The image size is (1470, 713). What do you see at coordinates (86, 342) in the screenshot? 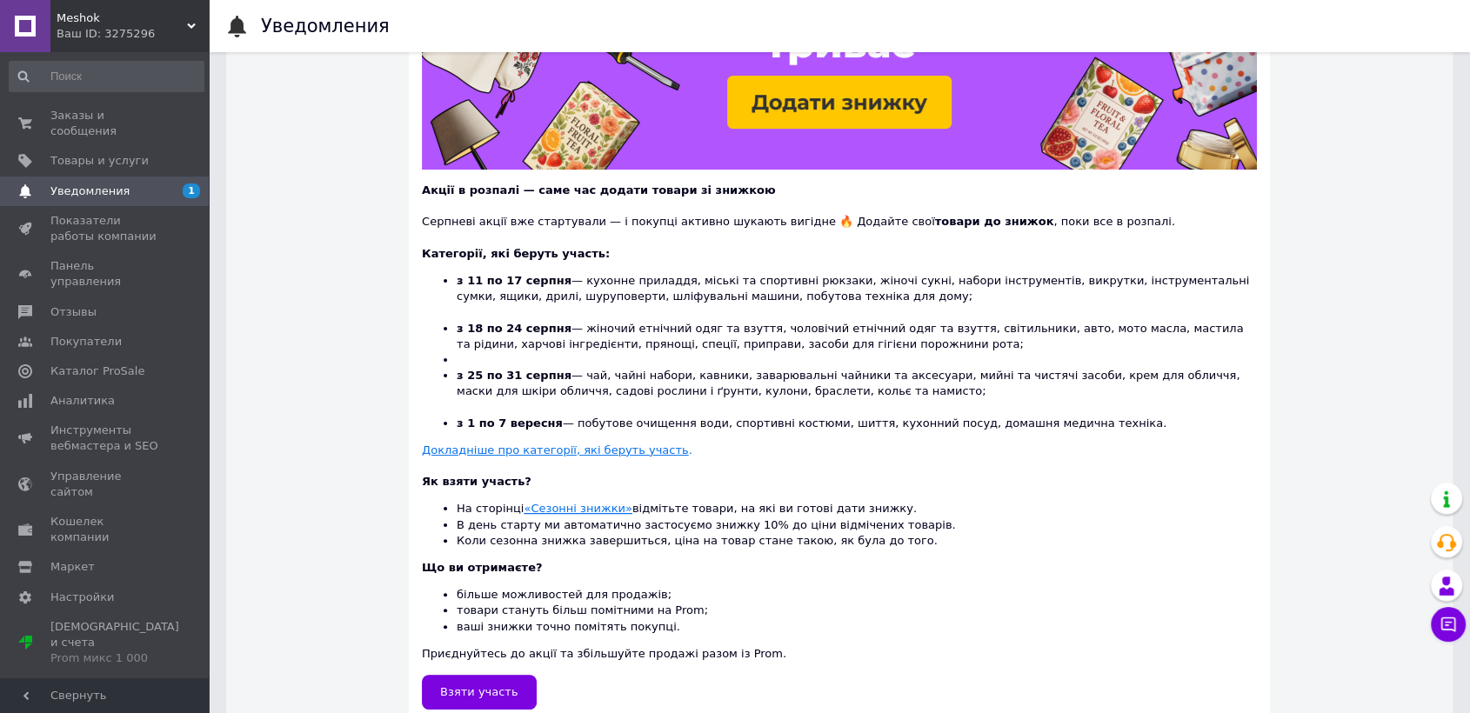
I see `span: Покупатели` at bounding box center [86, 342].